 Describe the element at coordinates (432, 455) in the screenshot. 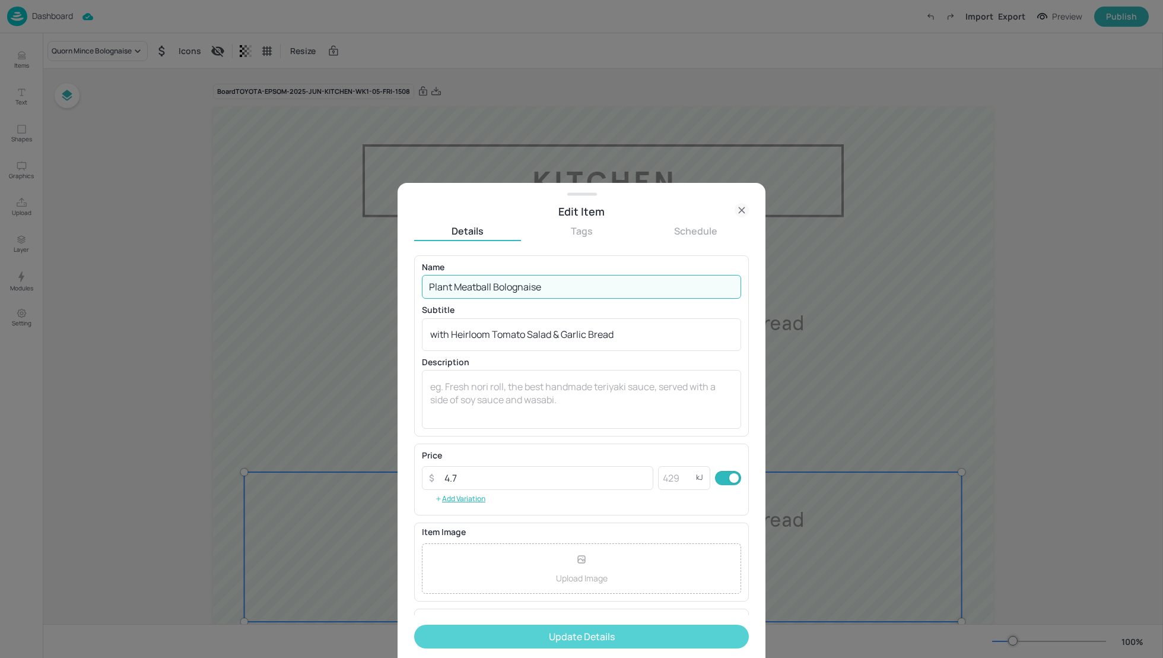

I see `p: Price` at that location.